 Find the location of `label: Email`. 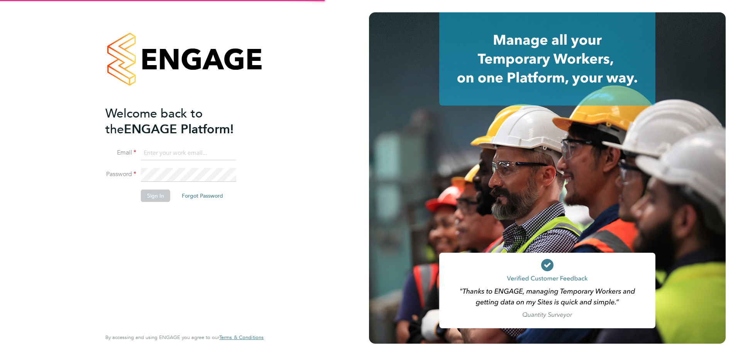

label: Email is located at coordinates (121, 153).